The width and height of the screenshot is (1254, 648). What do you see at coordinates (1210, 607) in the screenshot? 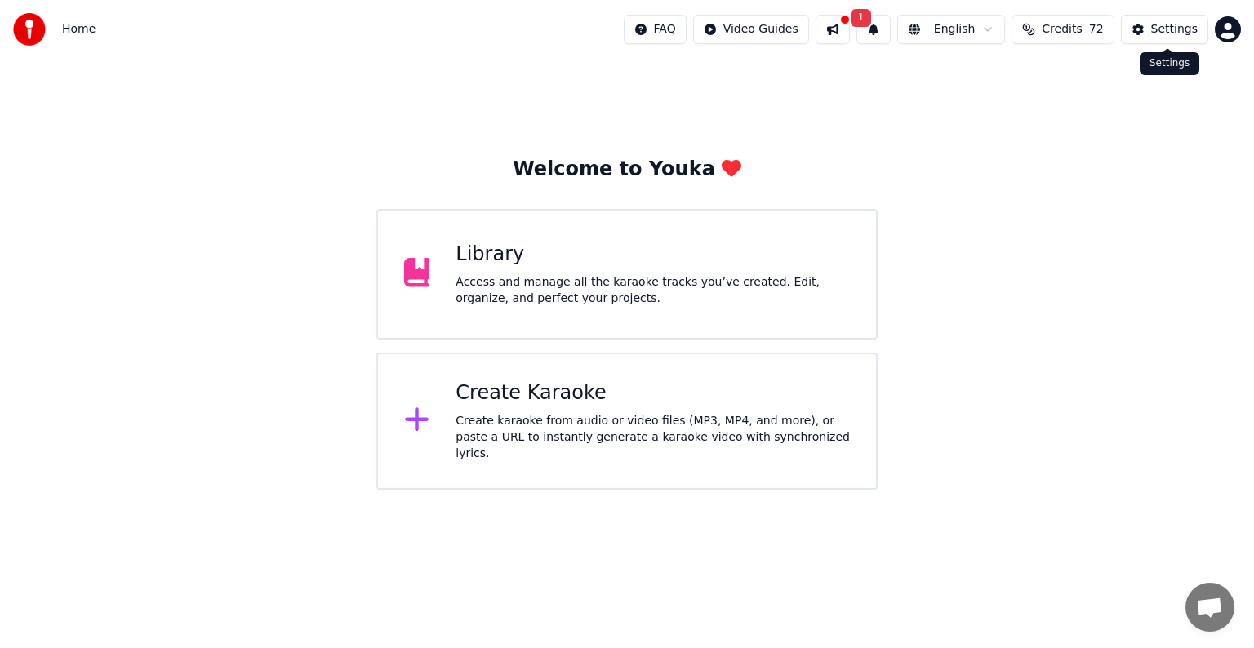
I see `div: Open chat` at bounding box center [1210, 607].